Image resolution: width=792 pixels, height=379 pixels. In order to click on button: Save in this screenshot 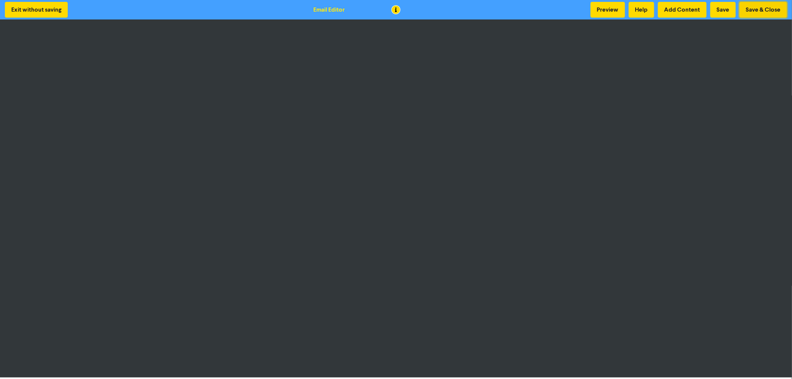, I will do `click(723, 10)`.